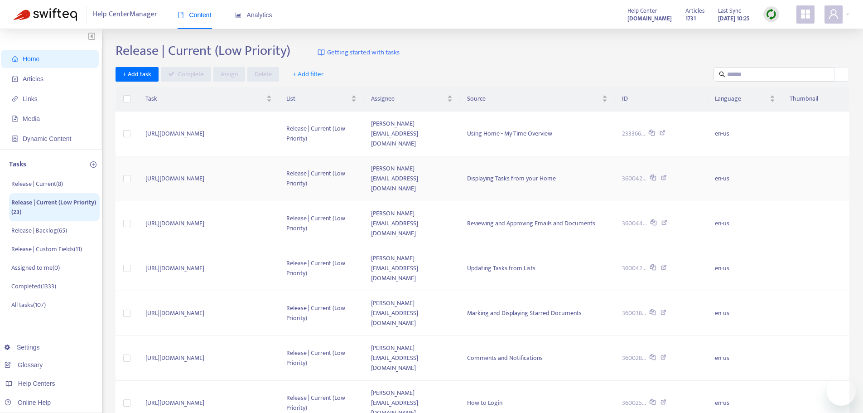  What do you see at coordinates (538, 99) in the screenshot?
I see `th: Source` at bounding box center [538, 99].